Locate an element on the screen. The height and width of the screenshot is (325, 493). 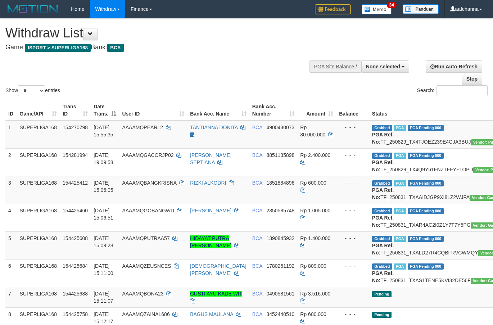
span: Rp 1.005.000 is located at coordinates (315, 211).